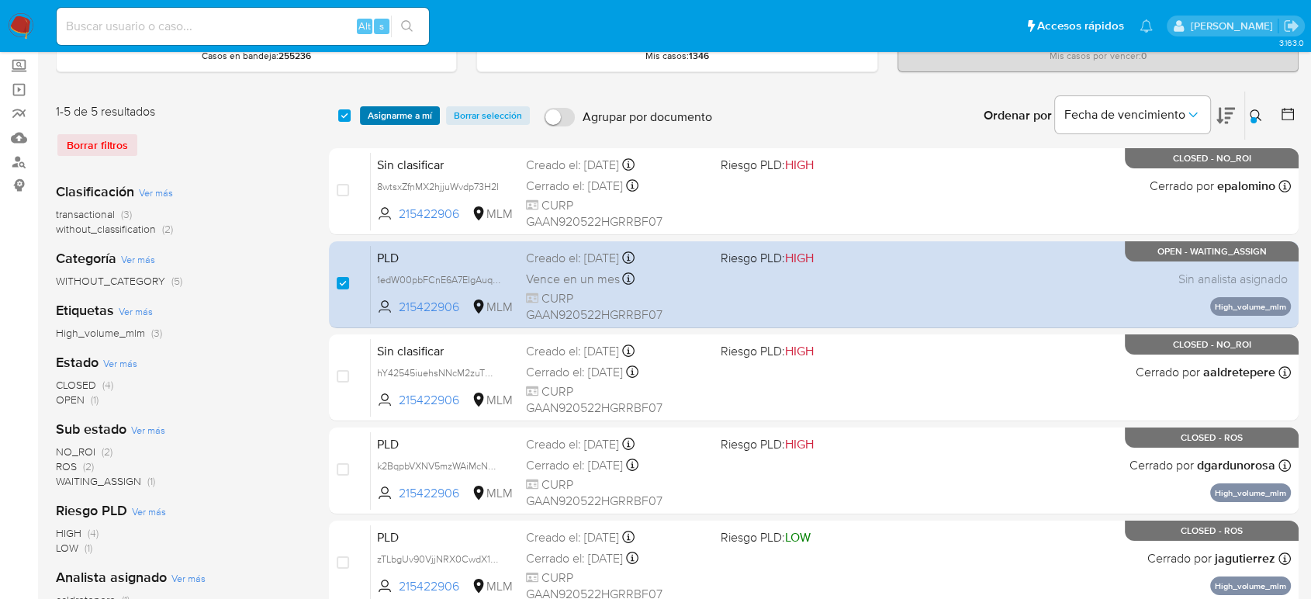 This screenshot has width=1311, height=599. Describe the element at coordinates (1291, 26) in the screenshot. I see `a: Salir` at that location.